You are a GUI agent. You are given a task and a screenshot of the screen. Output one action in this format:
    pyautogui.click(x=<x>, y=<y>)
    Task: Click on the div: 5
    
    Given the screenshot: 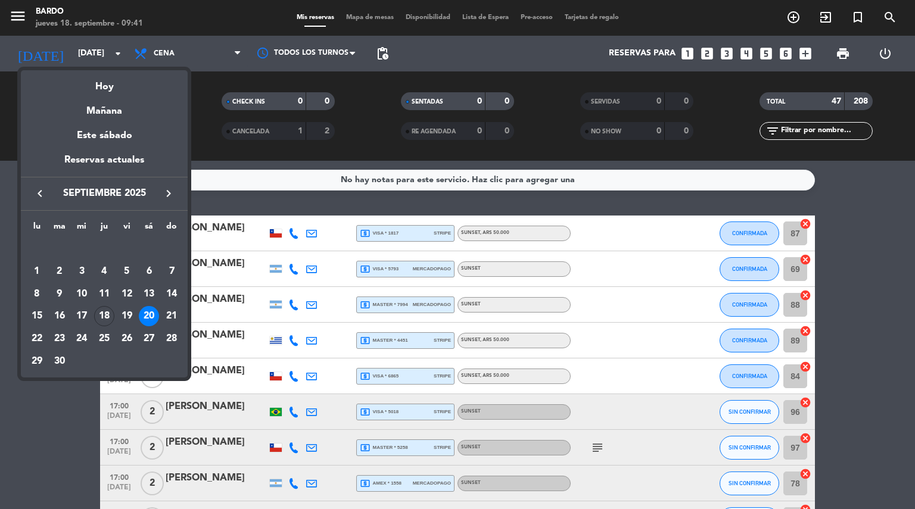 What is the action you would take?
    pyautogui.click(x=127, y=272)
    